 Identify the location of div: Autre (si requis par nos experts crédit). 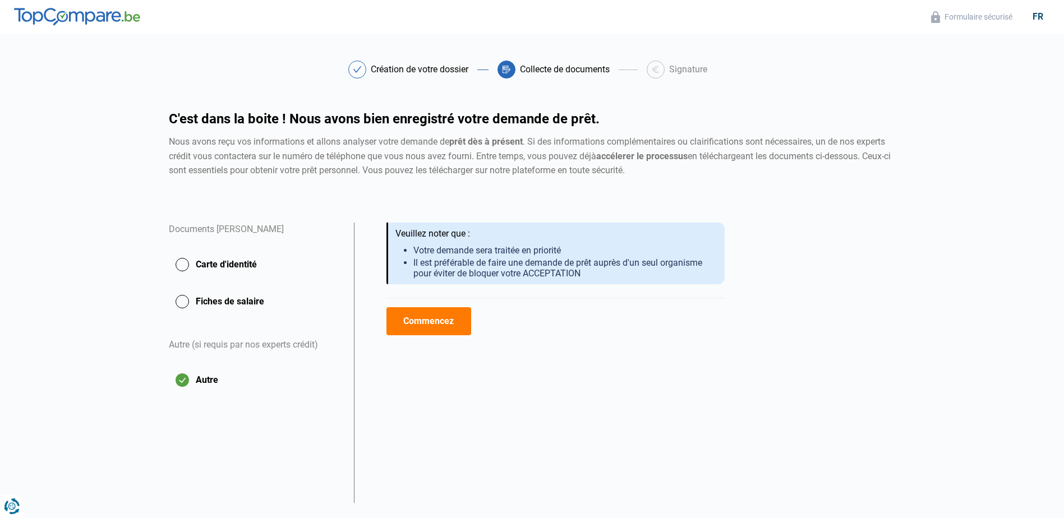
(255, 346).